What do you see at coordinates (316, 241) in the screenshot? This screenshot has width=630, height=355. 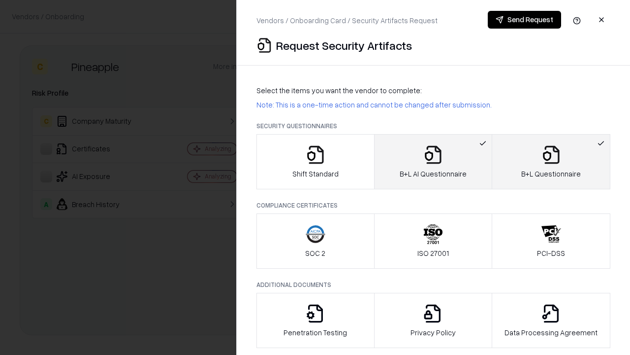 I see `button: SOC 2` at bounding box center [316, 241].